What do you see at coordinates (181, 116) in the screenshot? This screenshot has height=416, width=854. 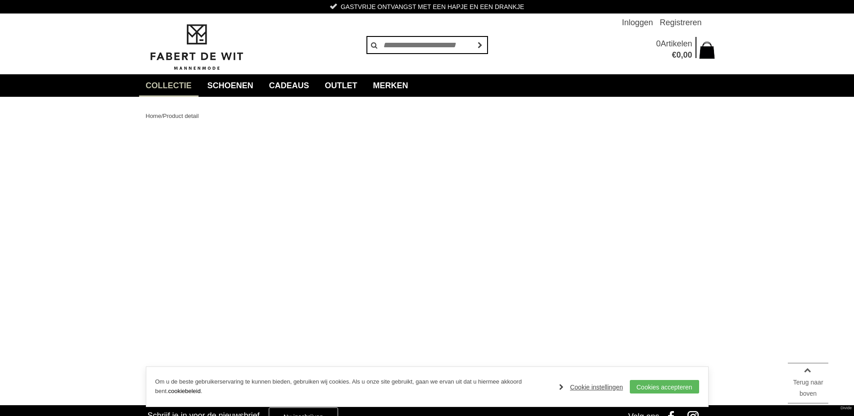 I see `span: Product detail` at bounding box center [181, 116].